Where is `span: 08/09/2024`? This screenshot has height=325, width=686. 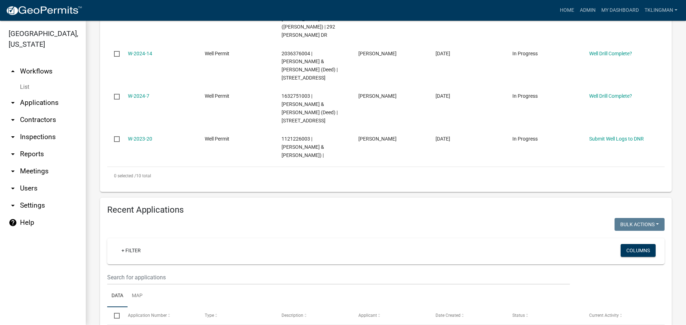
span: 08/09/2024 is located at coordinates (443, 54).